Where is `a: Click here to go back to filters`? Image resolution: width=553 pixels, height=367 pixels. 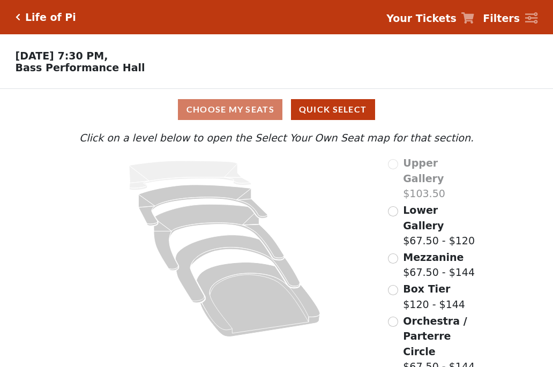
a: Click here to go back to filters is located at coordinates (18, 17).